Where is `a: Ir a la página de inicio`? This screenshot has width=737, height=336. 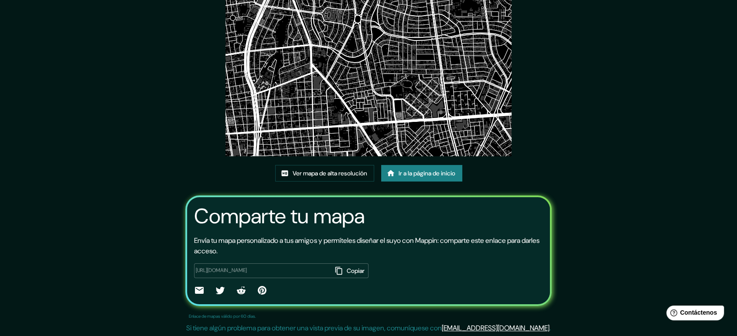 a: Ir a la página de inicio is located at coordinates (421, 173).